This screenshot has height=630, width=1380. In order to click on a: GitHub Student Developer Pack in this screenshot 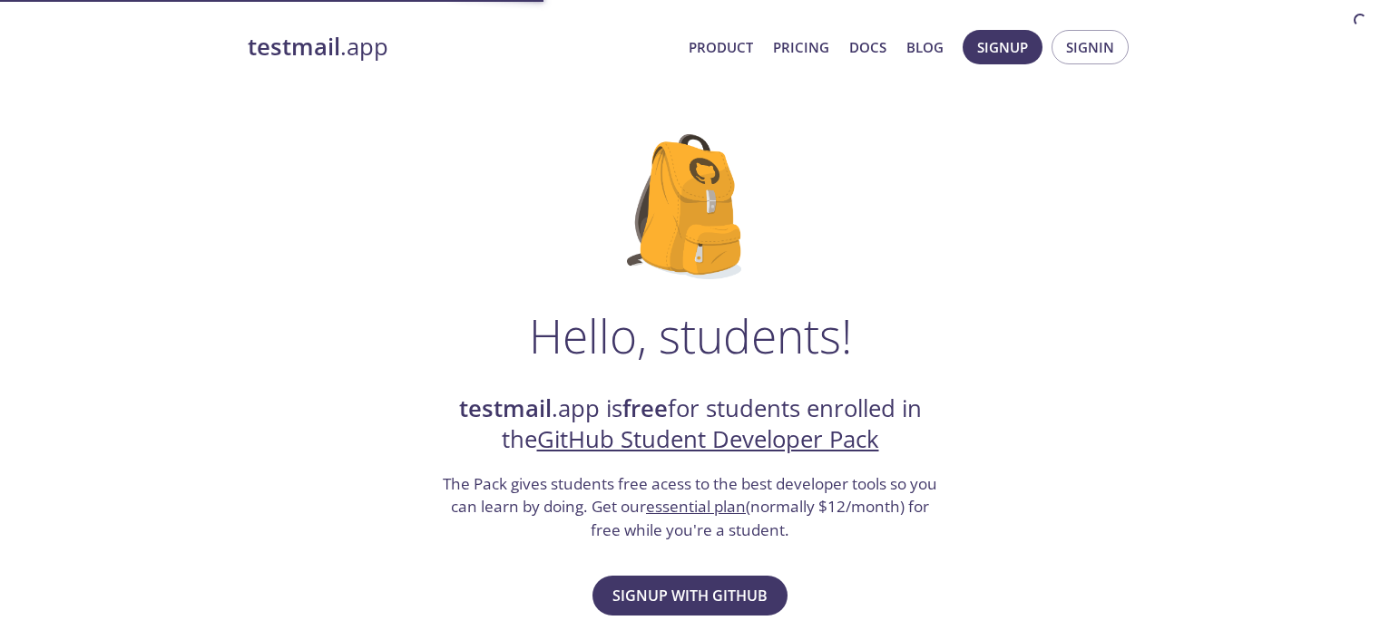, I will do `click(707, 439)`.